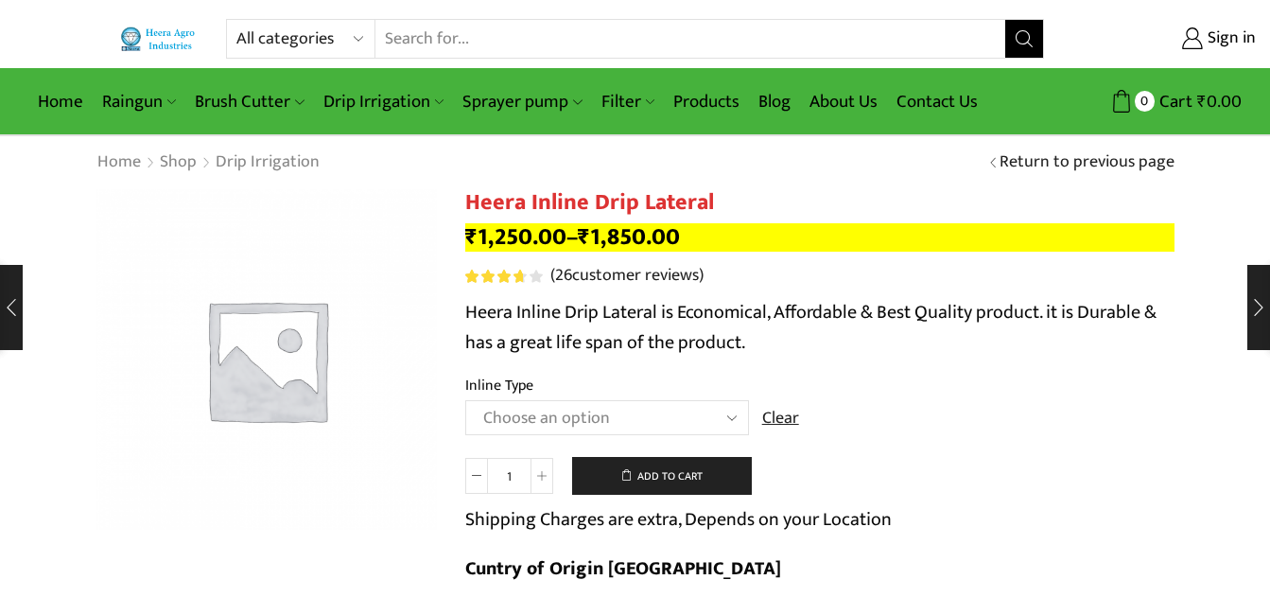  I want to click on a: Sprayer pump, so click(522, 101).